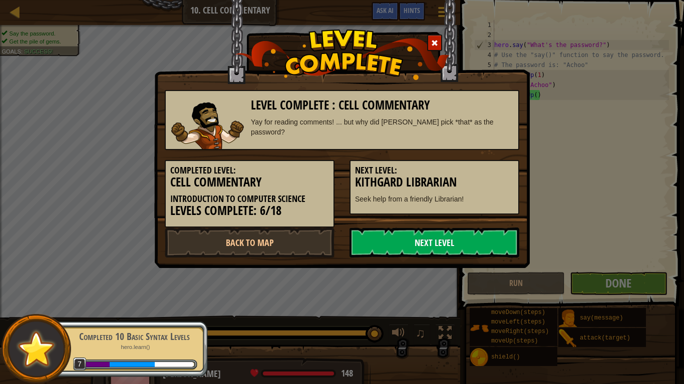  What do you see at coordinates (36, 349) in the screenshot?
I see `img: default.png` at bounding box center [36, 349].